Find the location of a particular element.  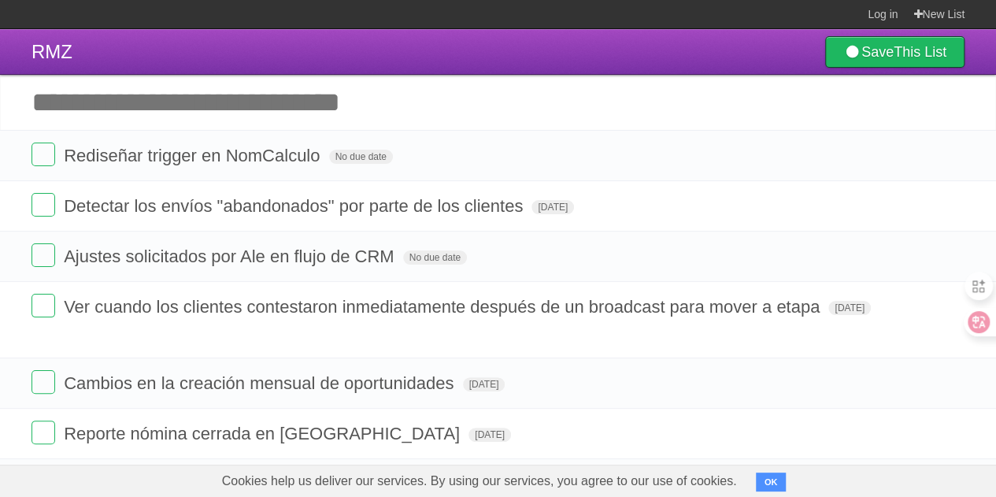

span: Rediseñar trigger en NomCalculo is located at coordinates (194, 155).